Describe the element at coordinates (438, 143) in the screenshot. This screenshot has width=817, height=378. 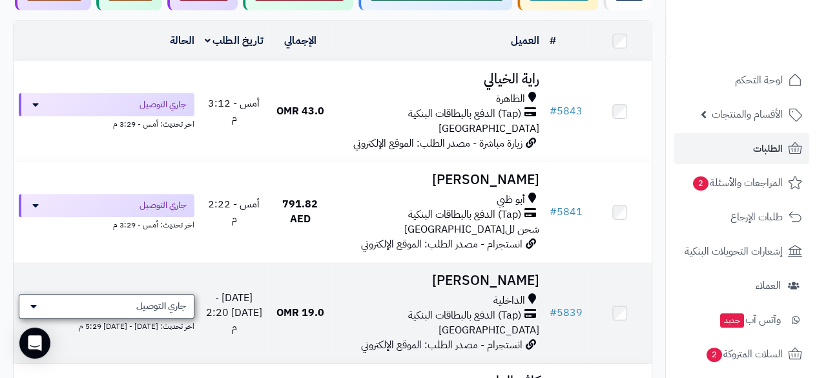
I see `span: زيارة مباشرة - مصدر الطلب: الموقع الإلكتروني` at that location.